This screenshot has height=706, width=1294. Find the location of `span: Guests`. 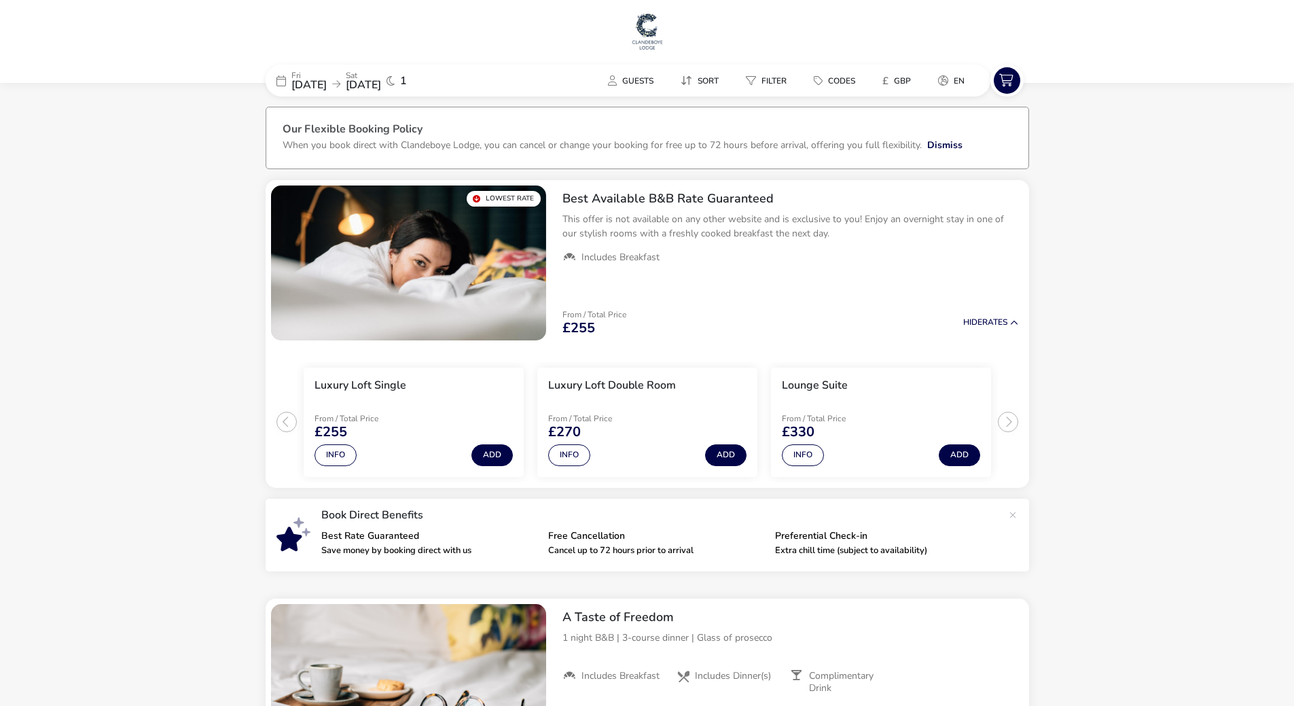

span: Guests is located at coordinates (638, 81).